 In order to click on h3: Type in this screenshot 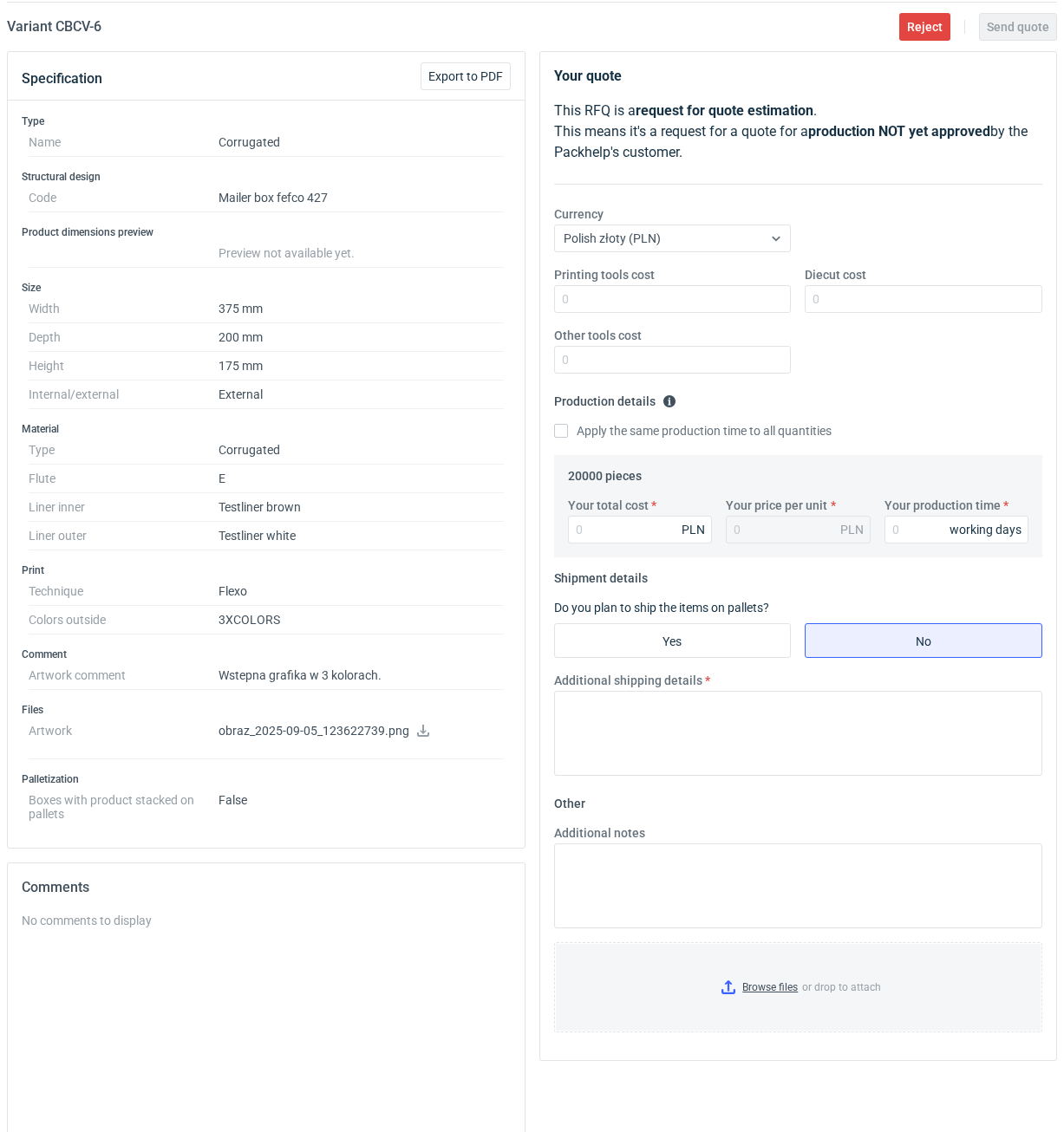, I will do `click(266, 121)`.